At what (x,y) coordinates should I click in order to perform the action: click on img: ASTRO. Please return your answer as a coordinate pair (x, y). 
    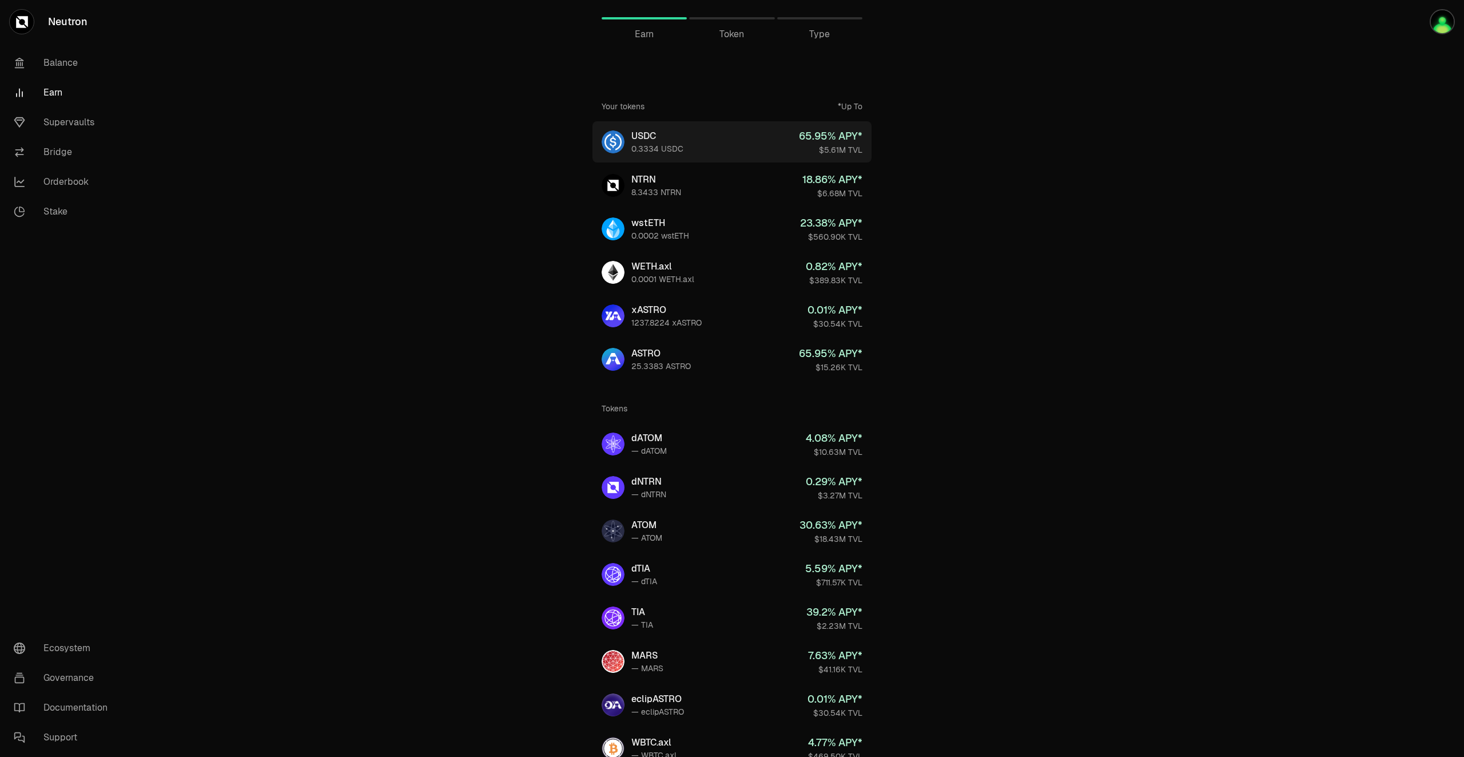
    Looking at the image, I should click on (613, 359).